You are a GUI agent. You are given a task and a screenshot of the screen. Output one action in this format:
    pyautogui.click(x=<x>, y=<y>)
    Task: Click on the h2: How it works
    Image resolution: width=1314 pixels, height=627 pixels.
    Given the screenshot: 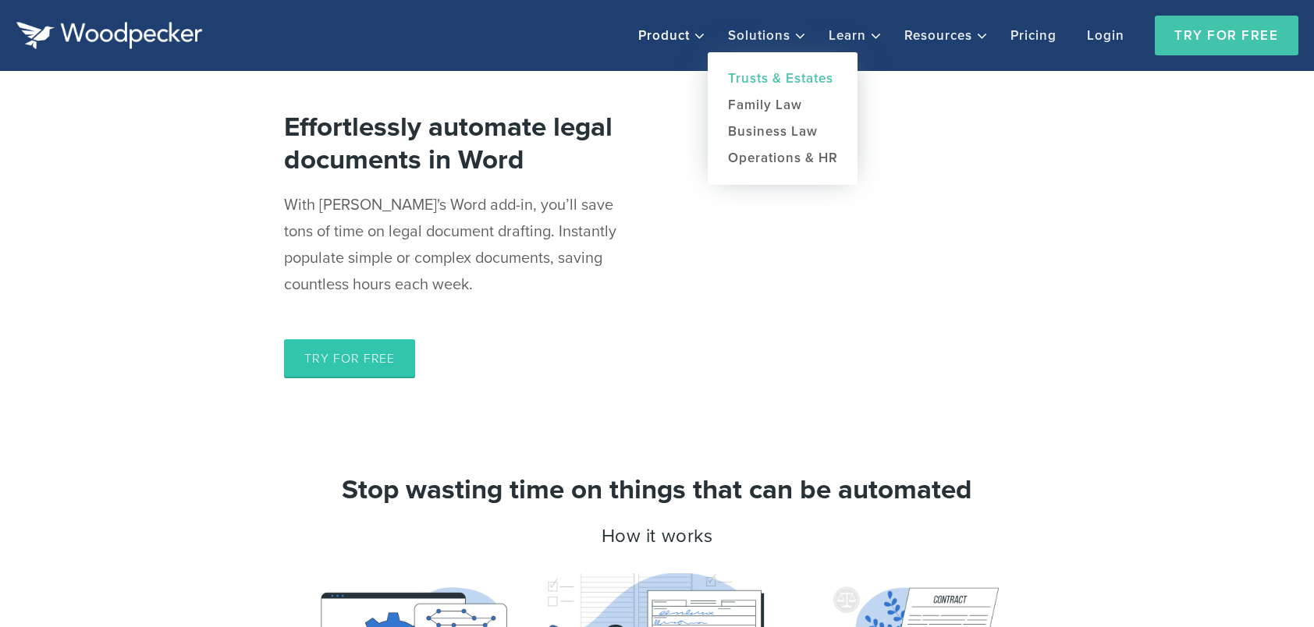 What is the action you would take?
    pyautogui.click(x=657, y=535)
    